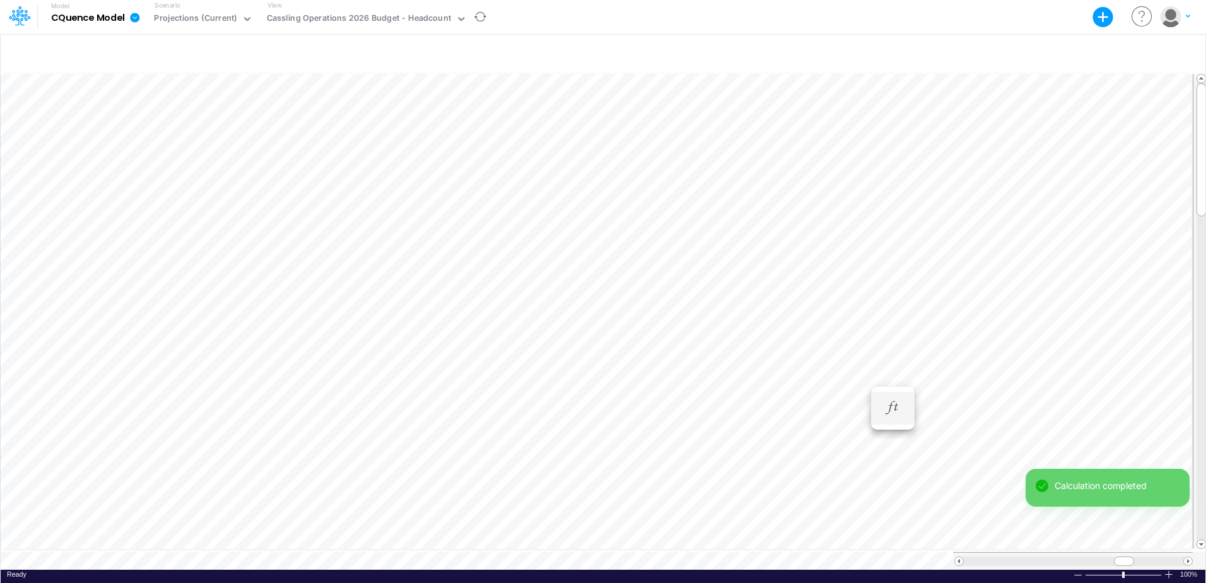 The height and width of the screenshot is (583, 1206). I want to click on div: Calculation completed, so click(1117, 485).